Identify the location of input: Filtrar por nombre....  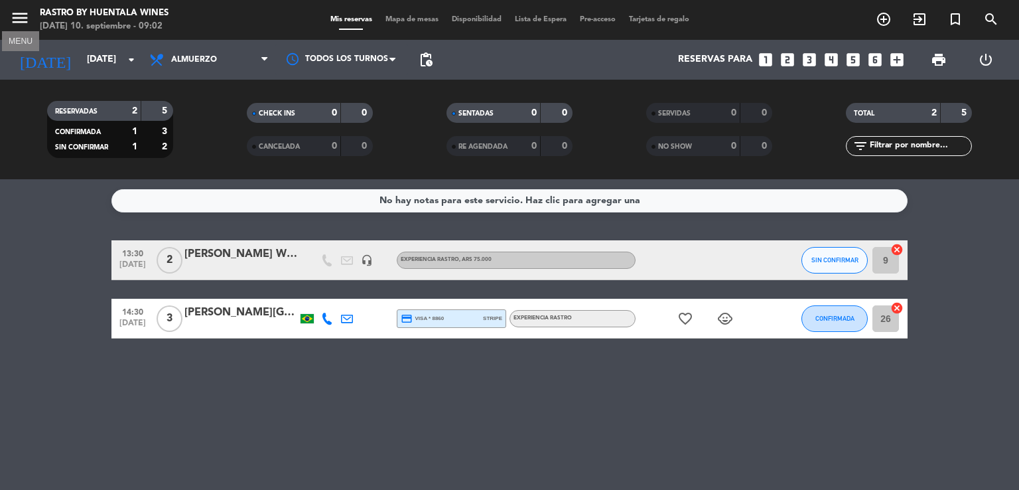
(920, 146).